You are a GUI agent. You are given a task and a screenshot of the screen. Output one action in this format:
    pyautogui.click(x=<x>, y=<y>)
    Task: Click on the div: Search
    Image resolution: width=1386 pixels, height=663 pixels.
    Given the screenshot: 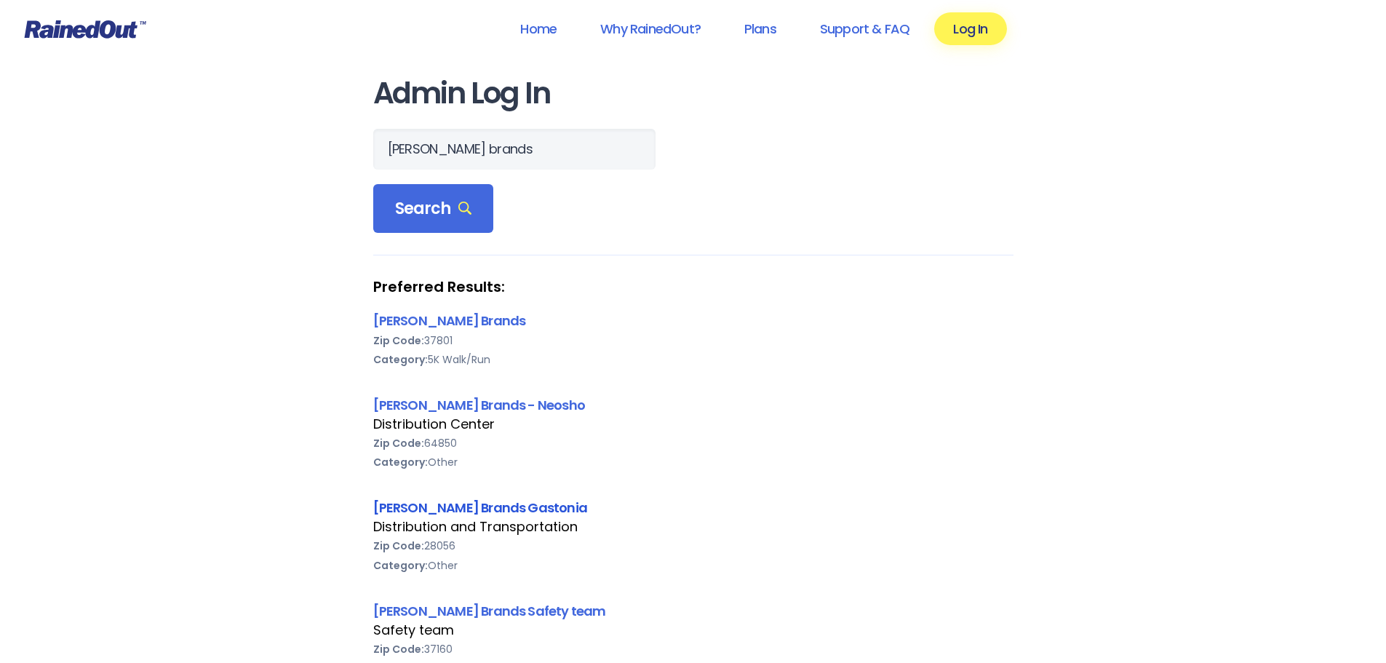 What is the action you would take?
    pyautogui.click(x=434, y=209)
    